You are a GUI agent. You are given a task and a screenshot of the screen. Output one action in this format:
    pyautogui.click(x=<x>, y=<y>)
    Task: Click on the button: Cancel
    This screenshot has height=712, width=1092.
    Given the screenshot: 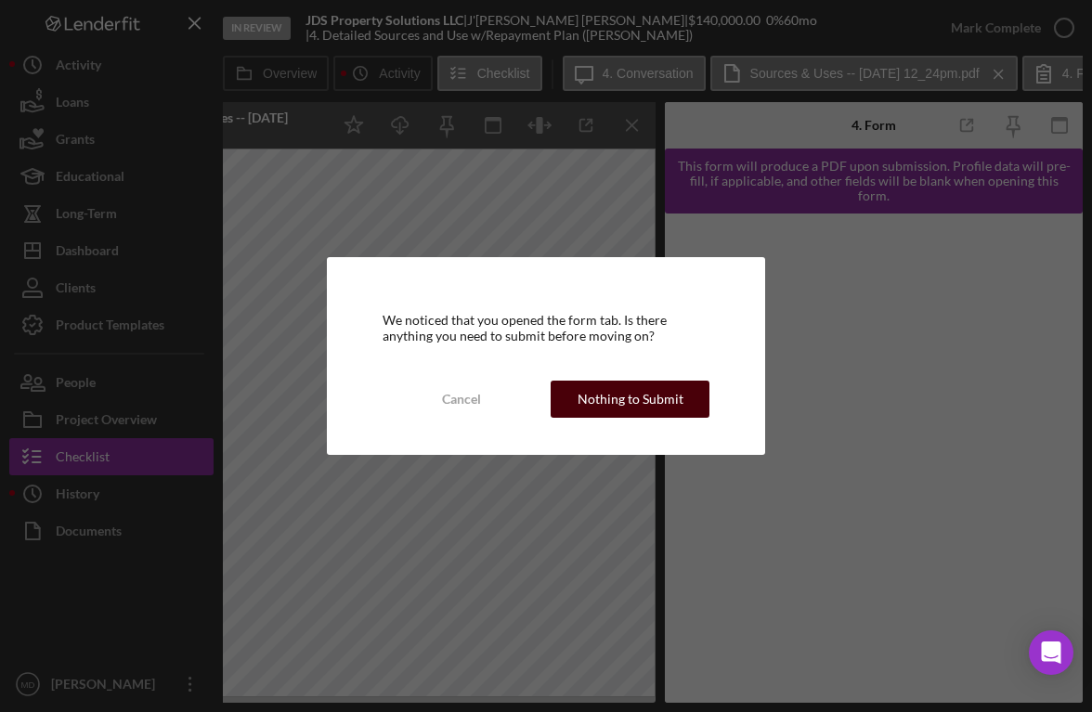 What is the action you would take?
    pyautogui.click(x=462, y=399)
    